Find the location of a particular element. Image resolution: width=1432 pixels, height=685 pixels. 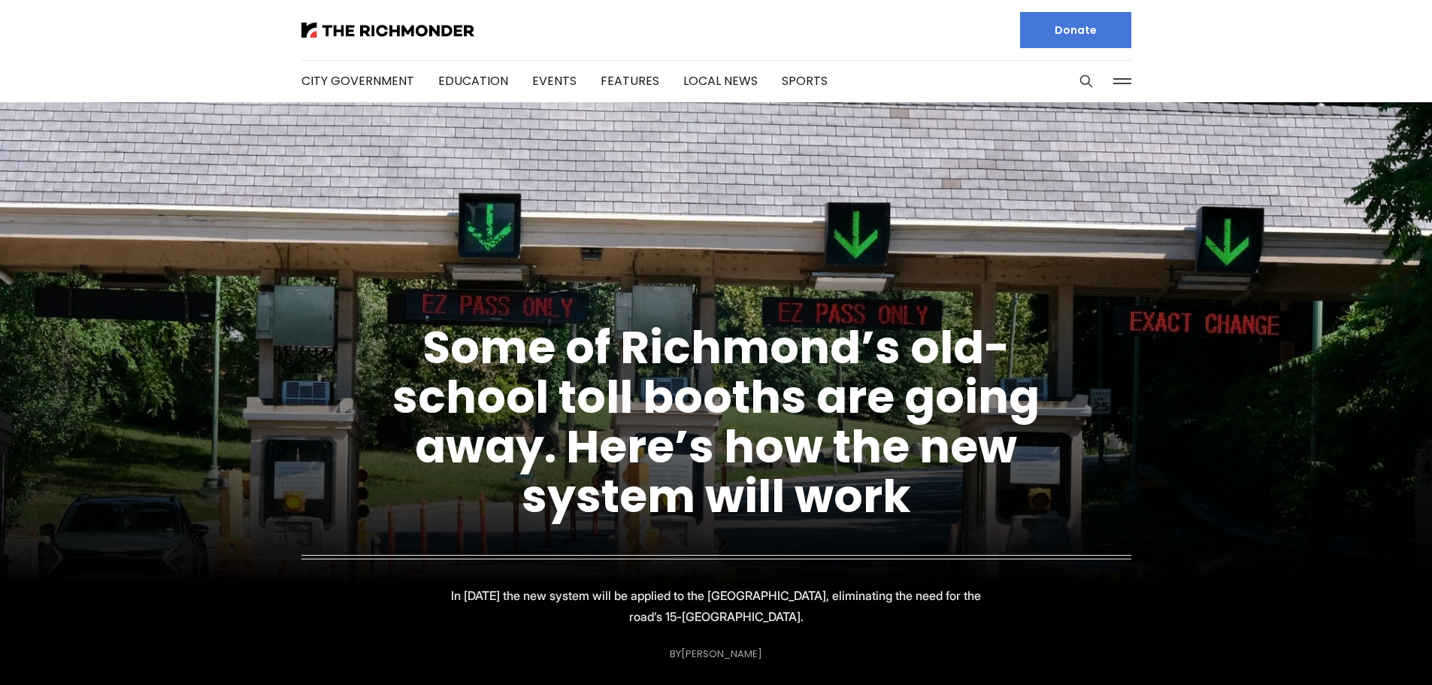

a: Education is located at coordinates (473, 80).